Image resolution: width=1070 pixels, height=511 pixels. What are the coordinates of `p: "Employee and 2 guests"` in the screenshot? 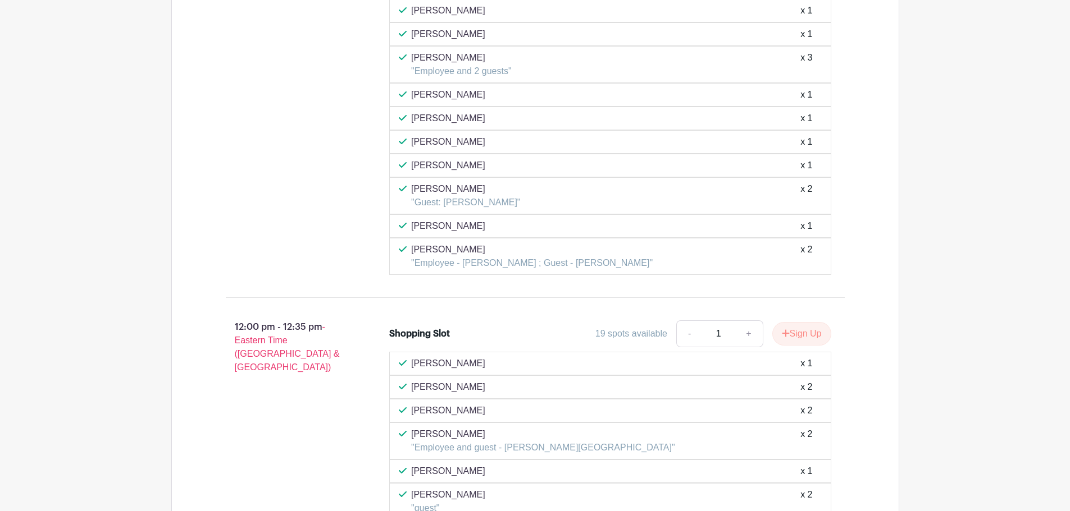 It's located at (461, 71).